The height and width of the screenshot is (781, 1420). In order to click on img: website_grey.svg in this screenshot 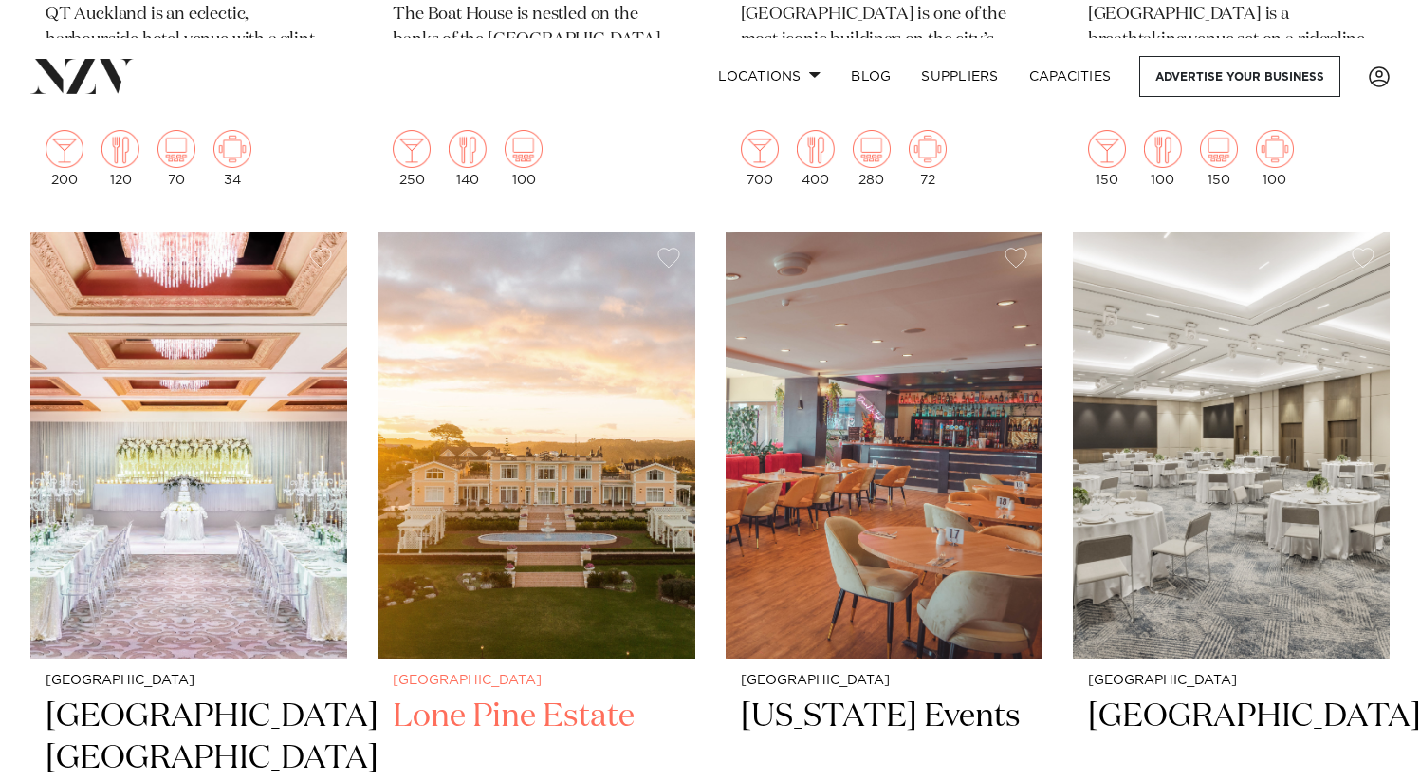, I will do `click(38, 57)`.